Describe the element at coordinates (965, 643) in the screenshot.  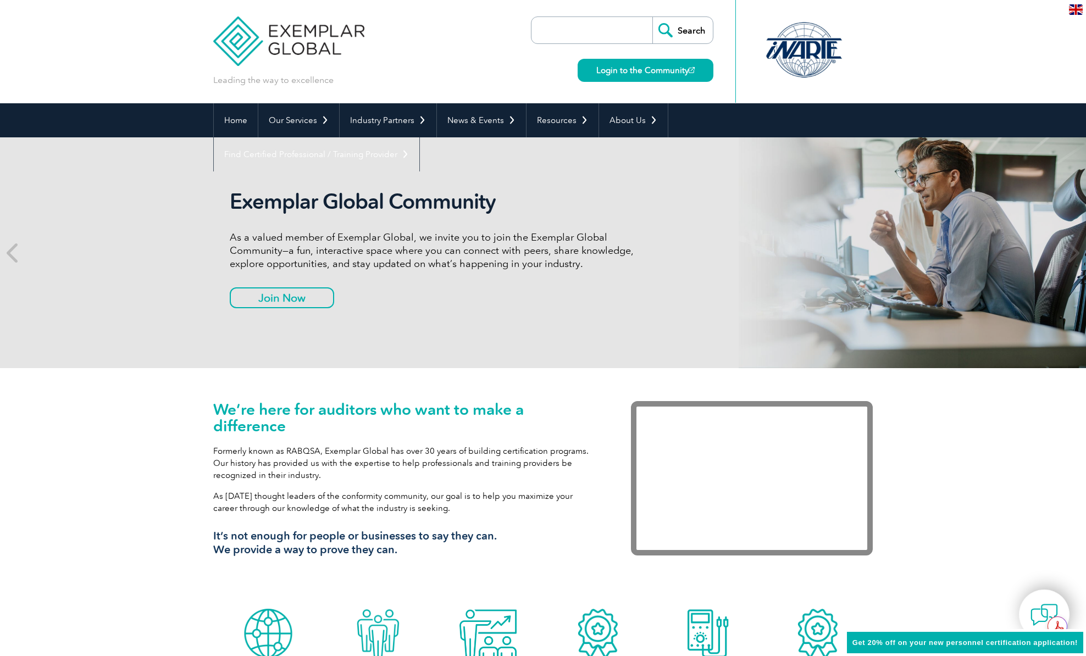
I see `span: Get 20% off on your new personnel certification application!` at that location.